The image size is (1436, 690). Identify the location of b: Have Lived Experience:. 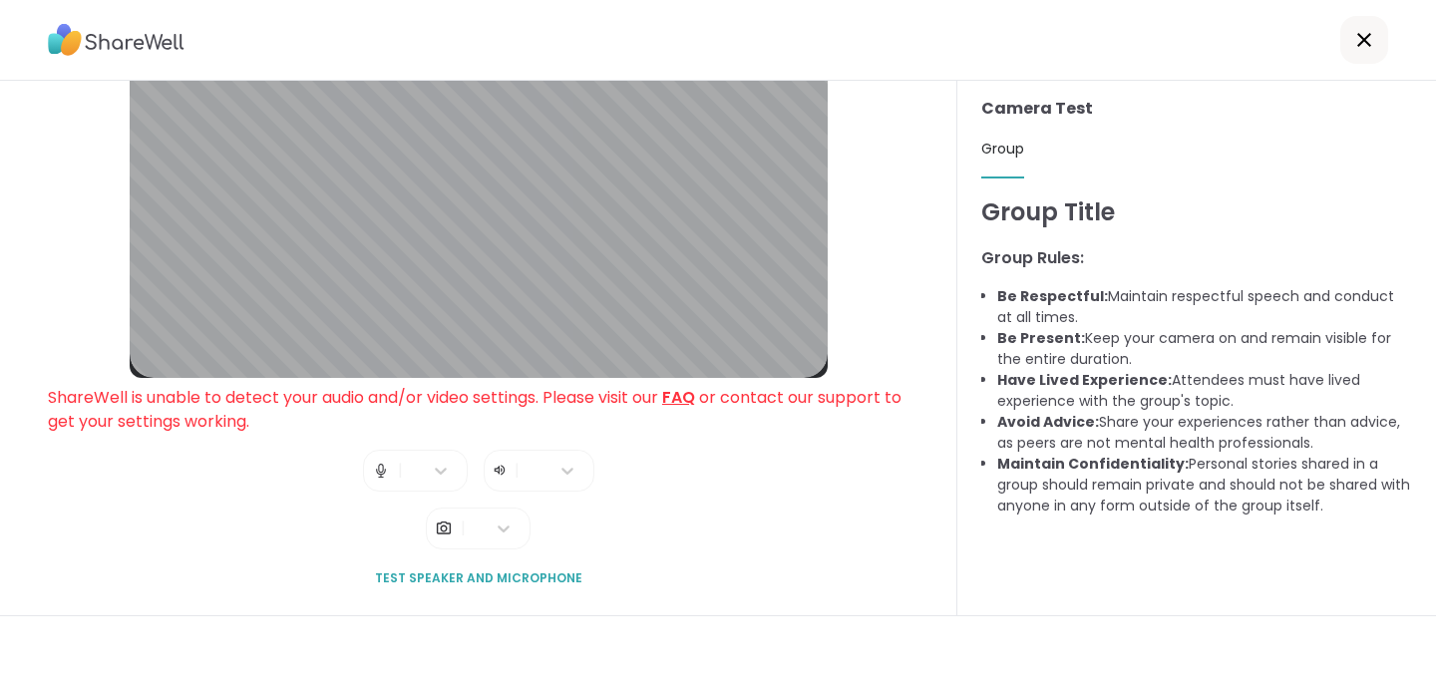
(1084, 380).